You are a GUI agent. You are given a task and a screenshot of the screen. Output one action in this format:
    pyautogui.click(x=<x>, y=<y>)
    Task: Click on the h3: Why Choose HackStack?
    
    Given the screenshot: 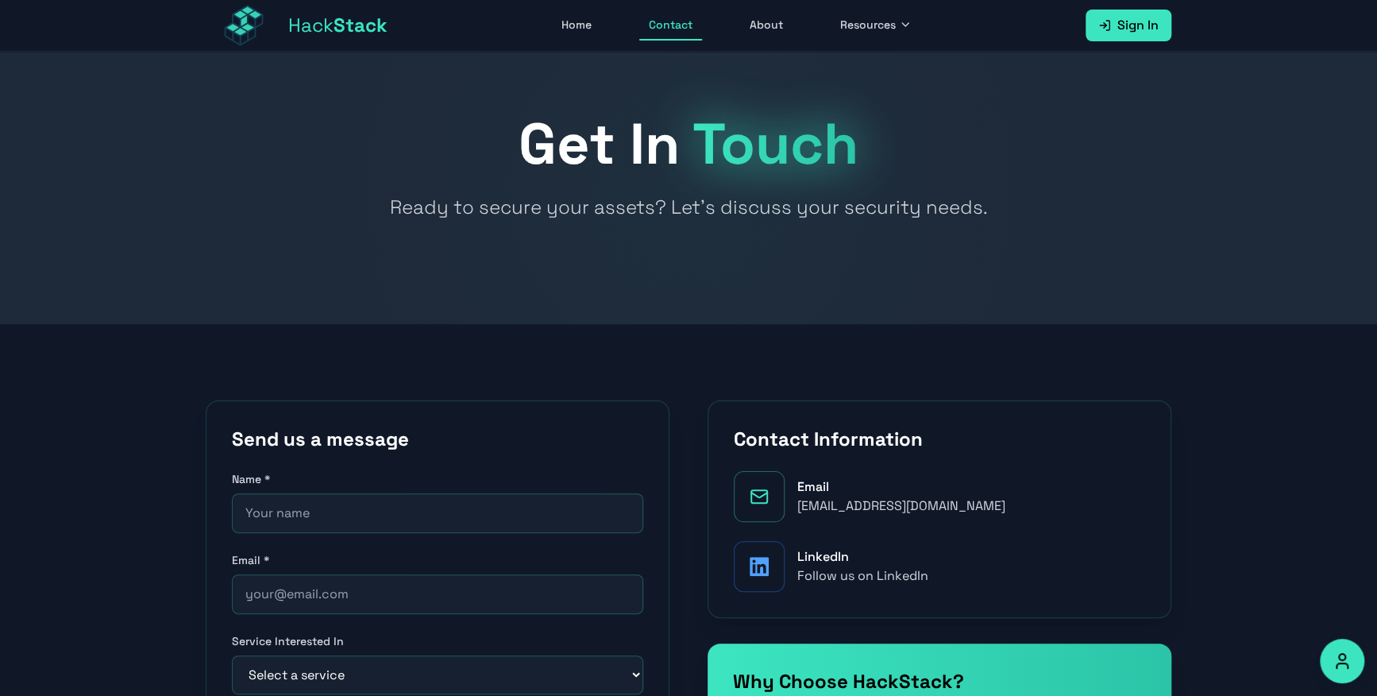 What is the action you would take?
    pyautogui.click(x=939, y=681)
    